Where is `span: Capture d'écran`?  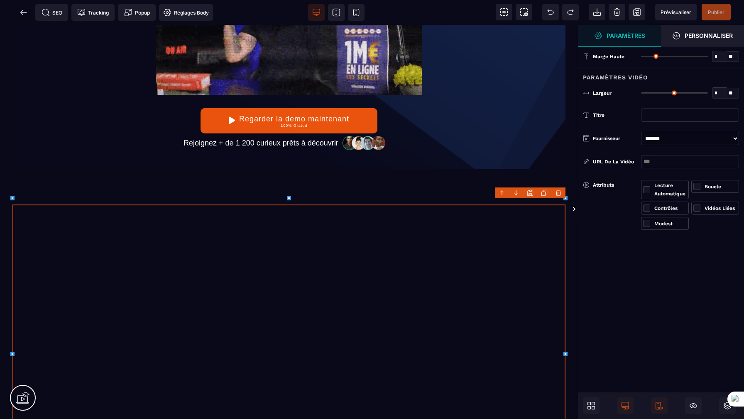 span: Capture d'écran is located at coordinates (524, 12).